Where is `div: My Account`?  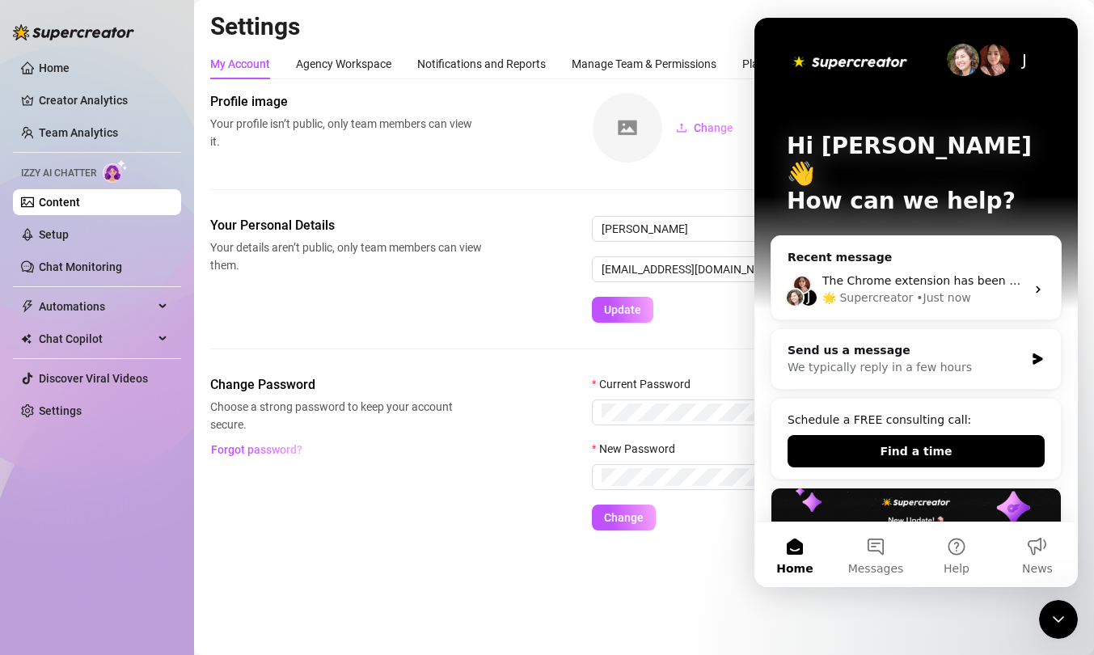 div: My Account is located at coordinates (240, 64).